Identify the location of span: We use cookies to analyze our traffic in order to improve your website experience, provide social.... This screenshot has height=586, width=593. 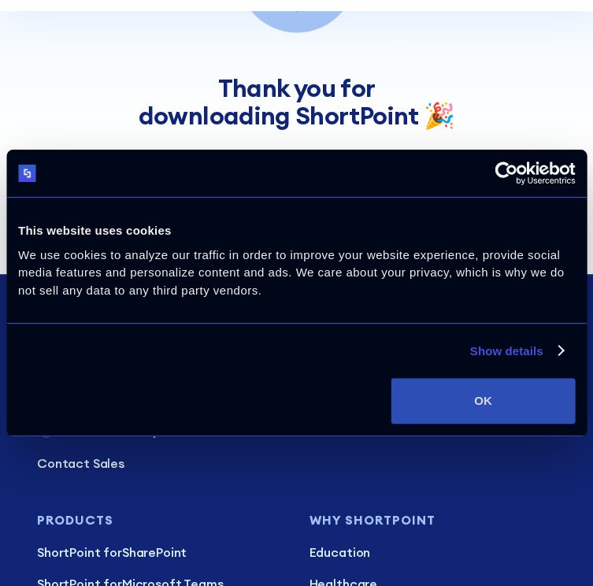
(291, 273).